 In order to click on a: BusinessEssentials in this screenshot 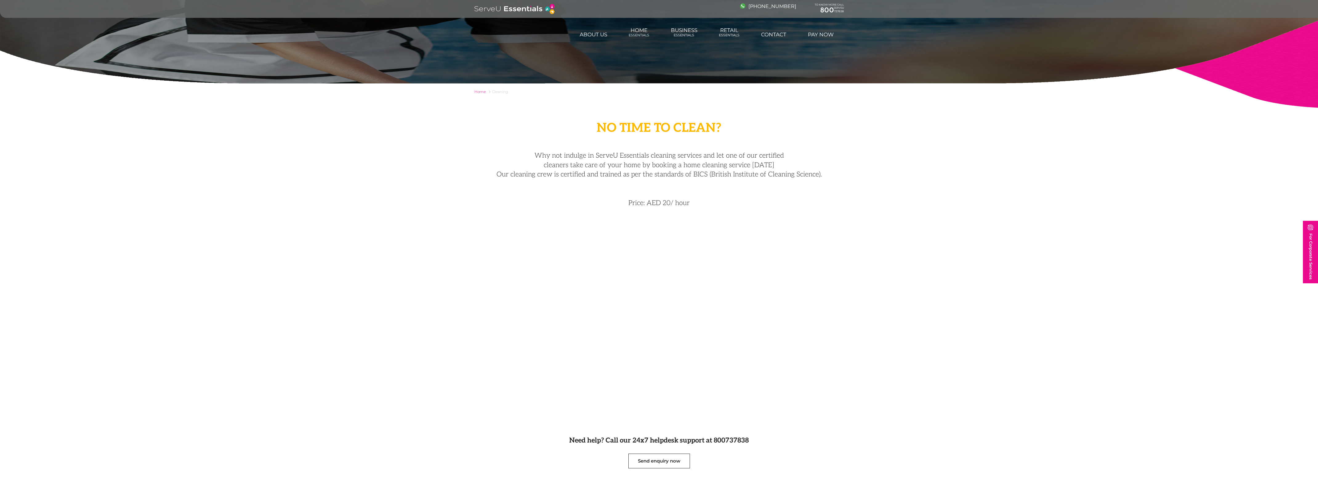, I will do `click(684, 32)`.